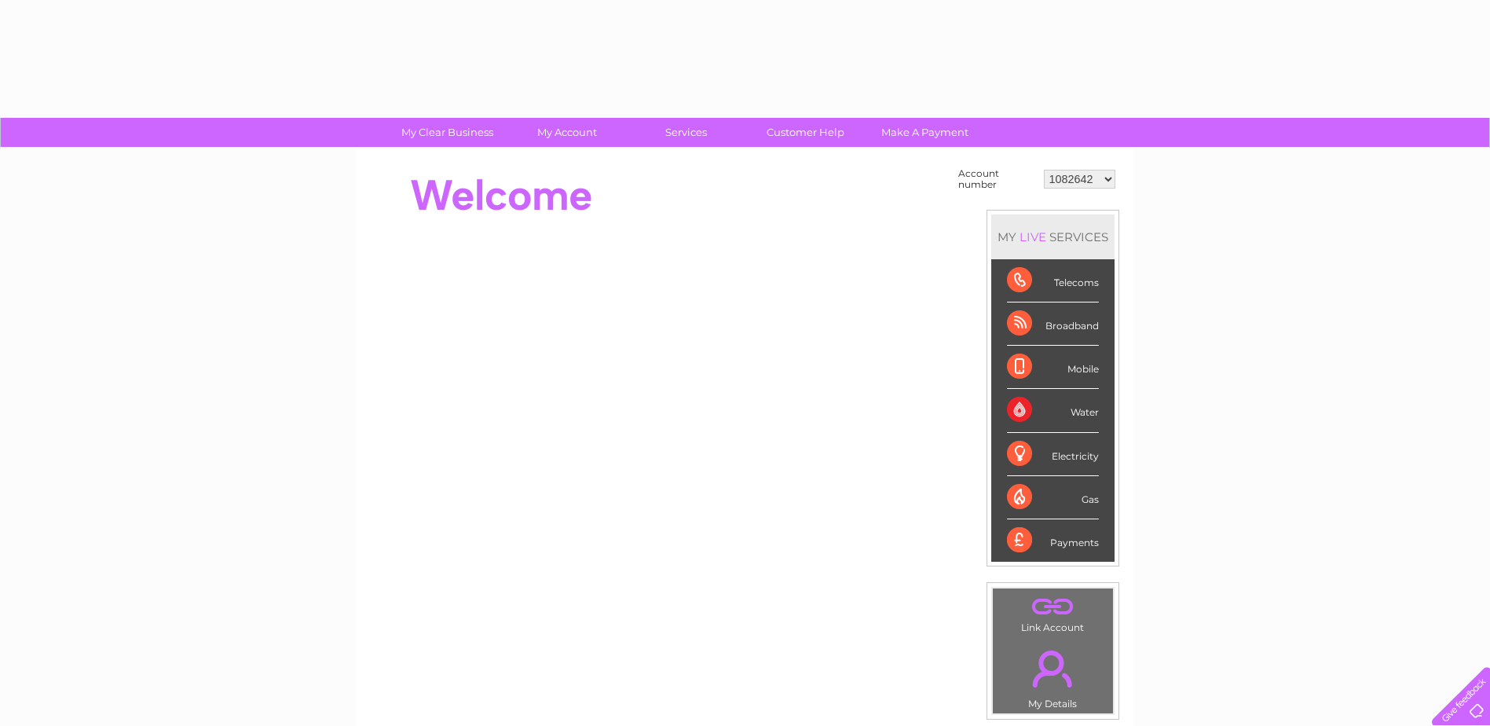 The image size is (1490, 726). What do you see at coordinates (447, 132) in the screenshot?
I see `a: My Clear Business` at bounding box center [447, 132].